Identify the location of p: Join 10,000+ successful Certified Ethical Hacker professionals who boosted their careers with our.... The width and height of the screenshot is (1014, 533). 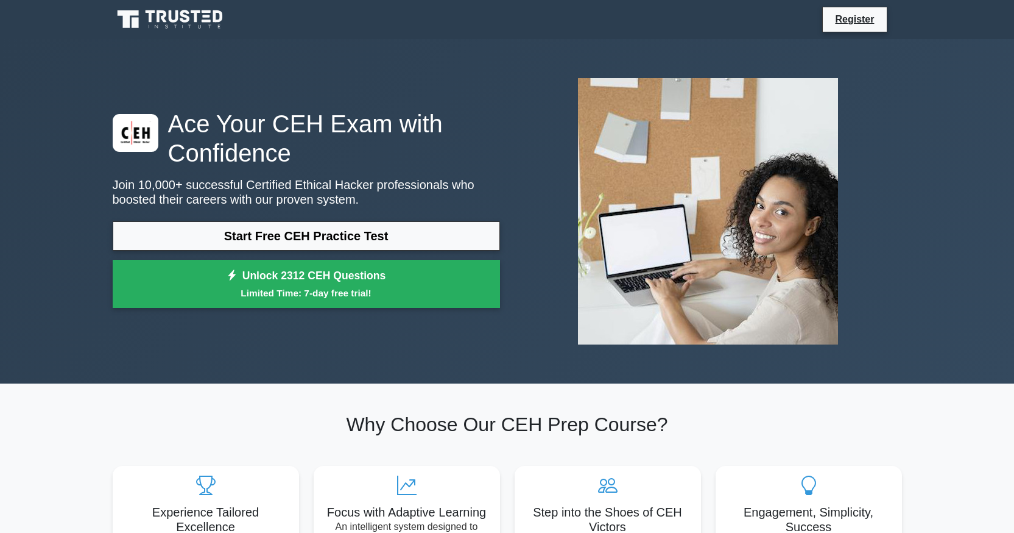
(306, 192).